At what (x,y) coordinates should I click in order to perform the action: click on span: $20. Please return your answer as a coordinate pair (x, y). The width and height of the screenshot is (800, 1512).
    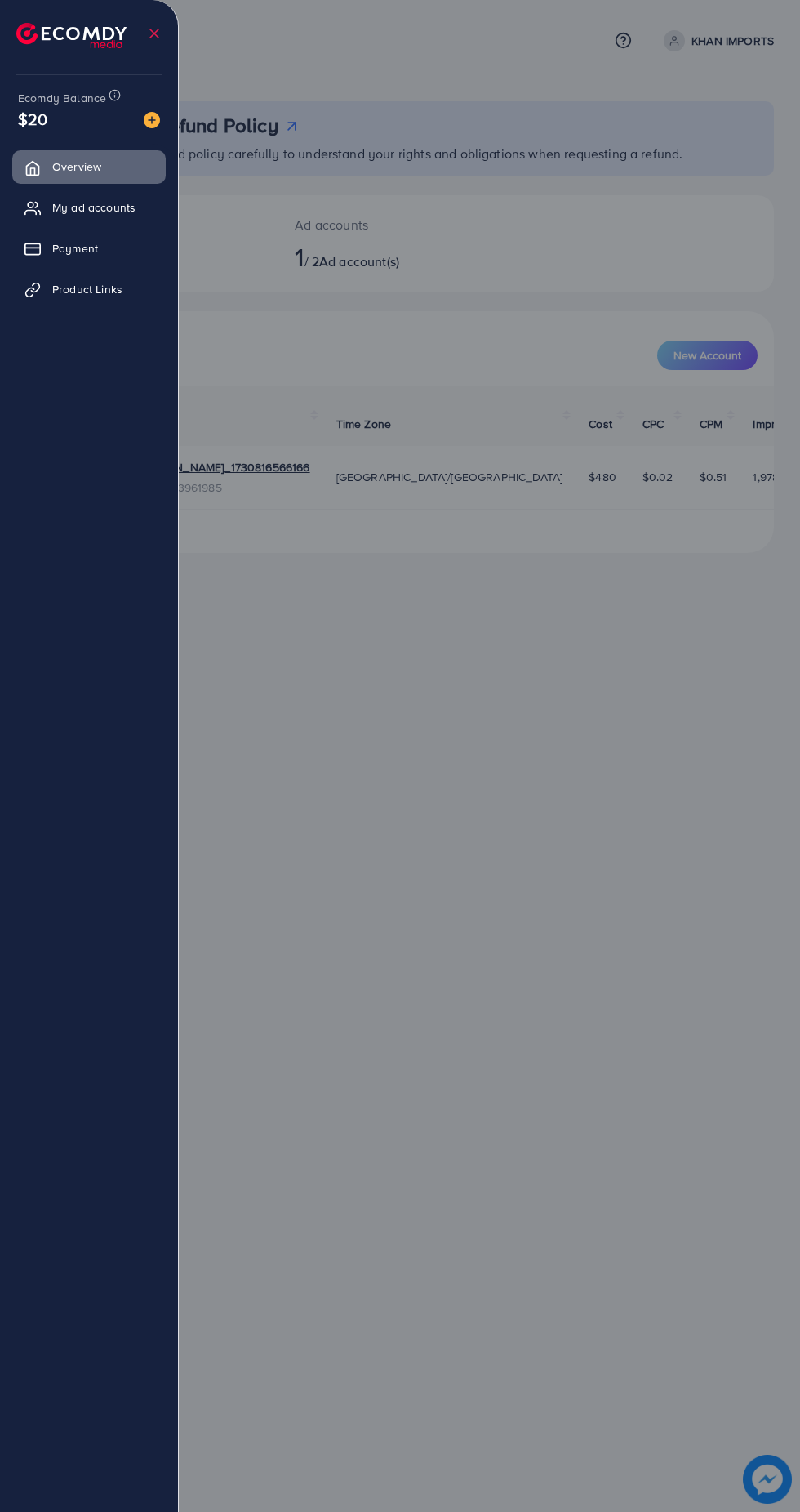
    Looking at the image, I should click on (33, 119).